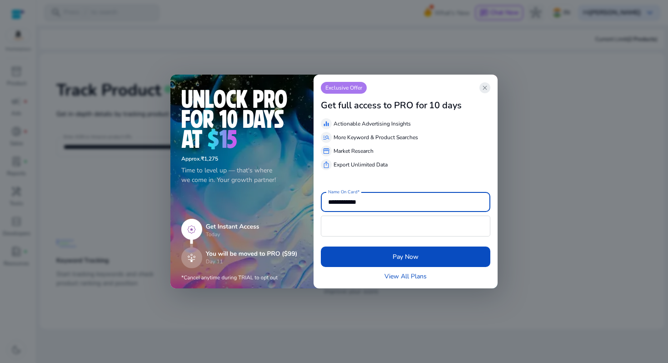 The image size is (668, 363). I want to click on p: More Keyword & Product Searches, so click(376, 137).